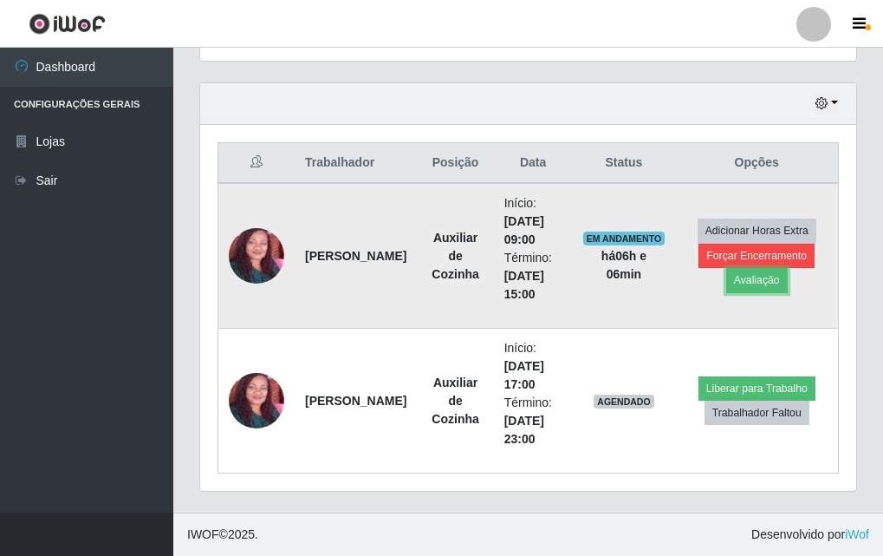 This screenshot has height=556, width=883. What do you see at coordinates (757, 163) in the screenshot?
I see `th: Opções` at bounding box center [757, 163].